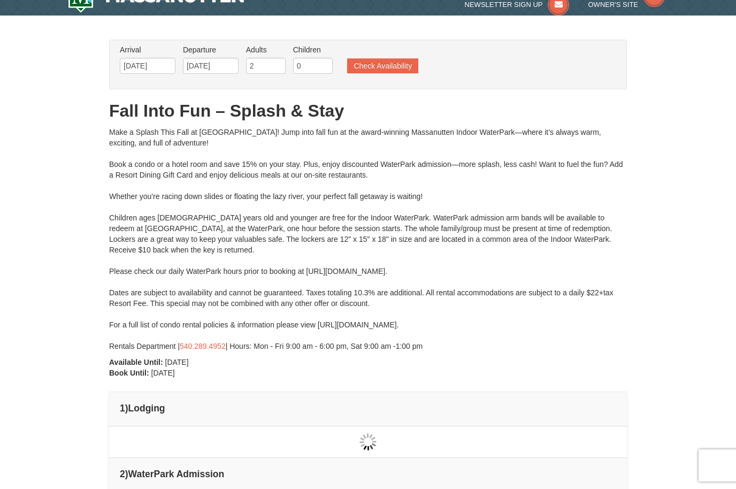 This screenshot has height=489, width=736. What do you see at coordinates (627, 4) in the screenshot?
I see `a: Owner's Site` at bounding box center [627, 4].